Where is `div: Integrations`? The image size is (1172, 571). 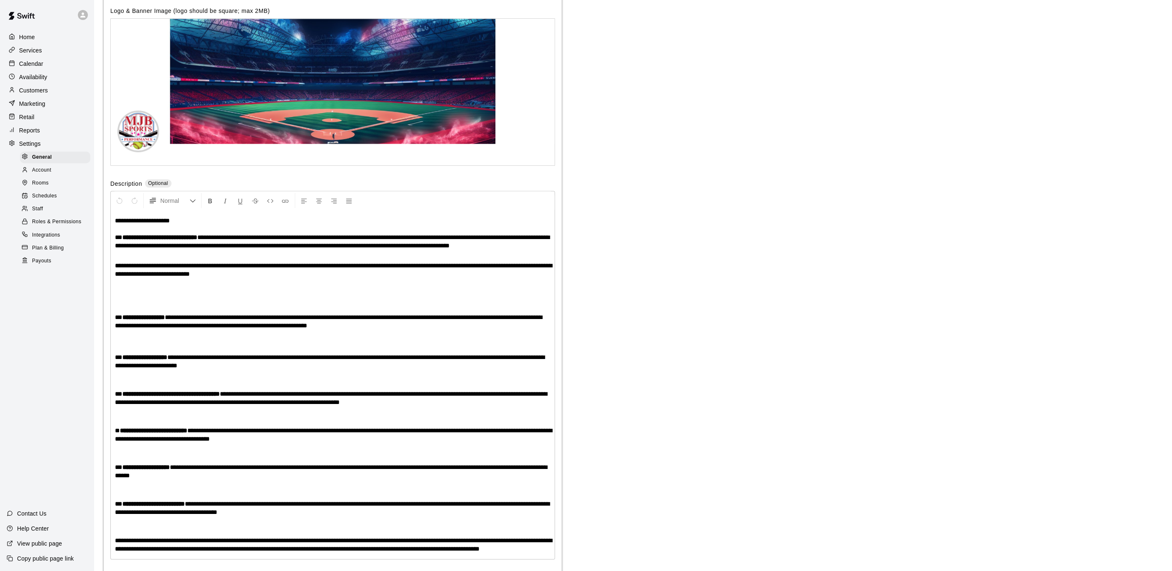
div: Integrations is located at coordinates (55, 235).